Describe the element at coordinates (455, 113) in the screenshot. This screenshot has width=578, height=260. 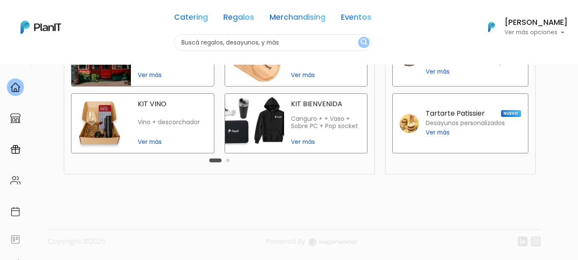
I see `p: Tartarte Patissier` at that location.